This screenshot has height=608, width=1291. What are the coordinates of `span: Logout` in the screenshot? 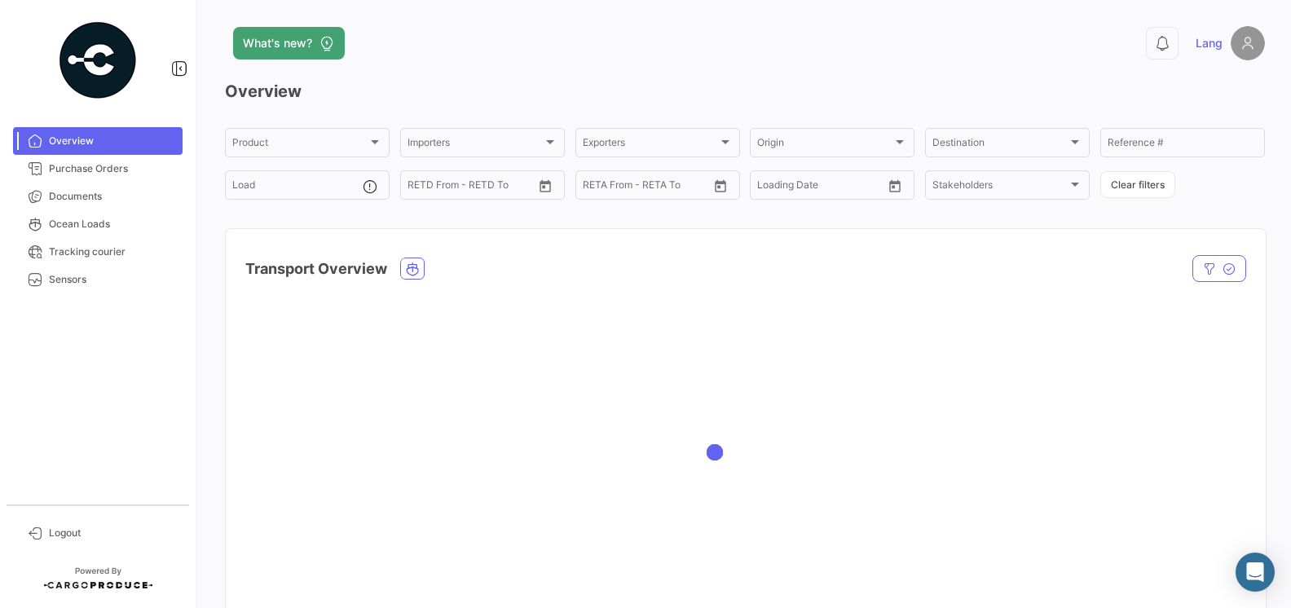 It's located at (112, 533).